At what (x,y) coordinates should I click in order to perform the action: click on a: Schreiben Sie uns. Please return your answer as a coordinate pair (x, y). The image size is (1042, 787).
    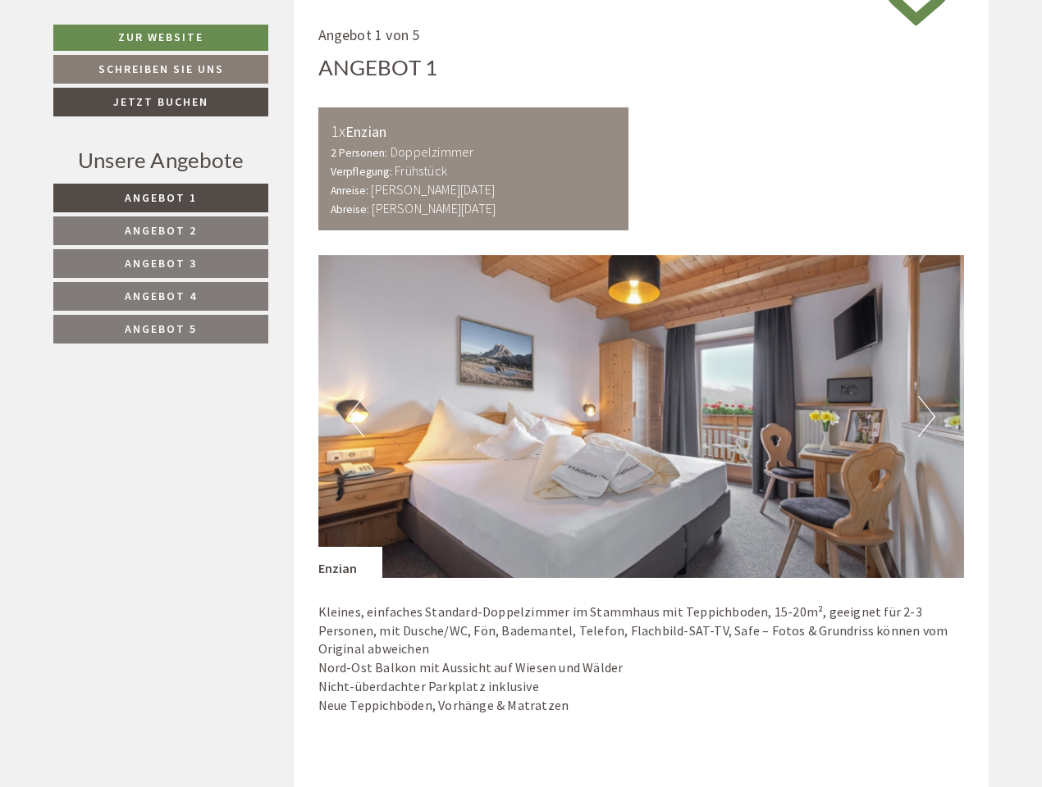
    Looking at the image, I should click on (161, 69).